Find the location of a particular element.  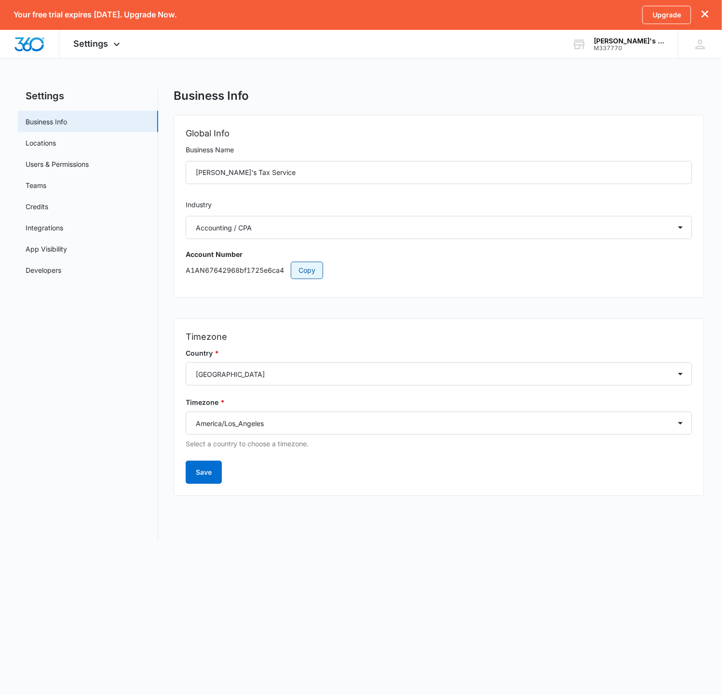

div: account id is located at coordinates (629, 48).